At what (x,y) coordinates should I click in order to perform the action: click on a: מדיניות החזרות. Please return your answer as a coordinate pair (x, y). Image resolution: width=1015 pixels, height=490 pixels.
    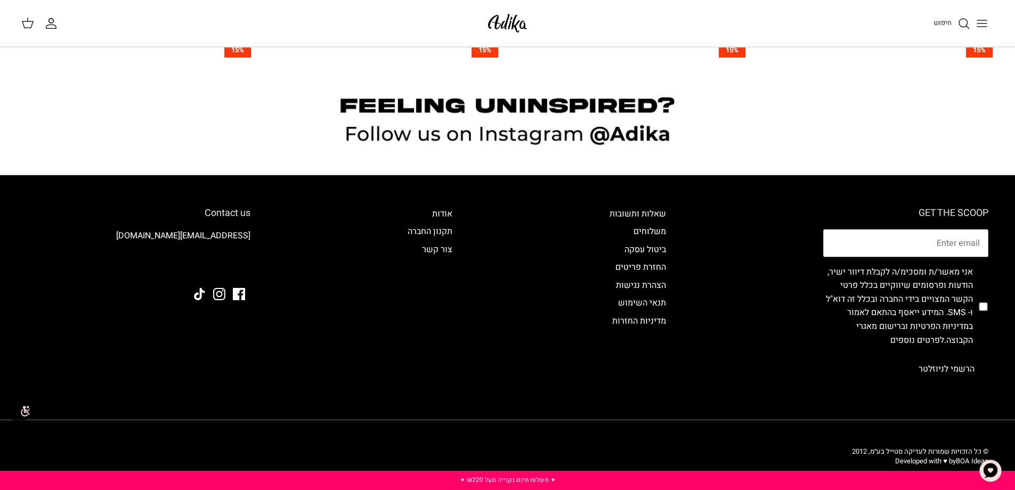
    Looking at the image, I should click on (639, 321).